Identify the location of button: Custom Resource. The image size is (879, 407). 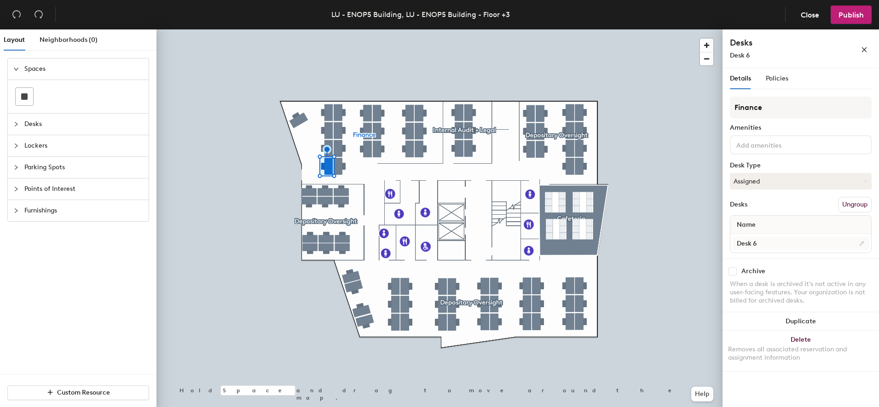
(78, 393).